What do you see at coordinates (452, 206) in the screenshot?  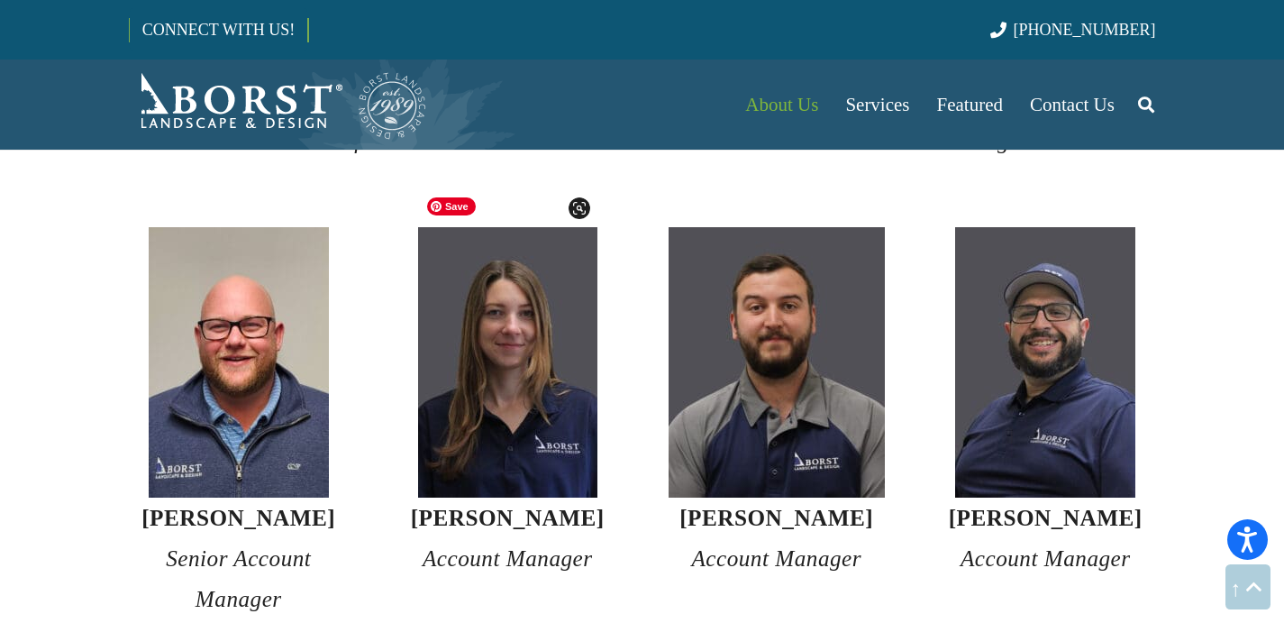 I see `span: Save` at bounding box center [452, 206].